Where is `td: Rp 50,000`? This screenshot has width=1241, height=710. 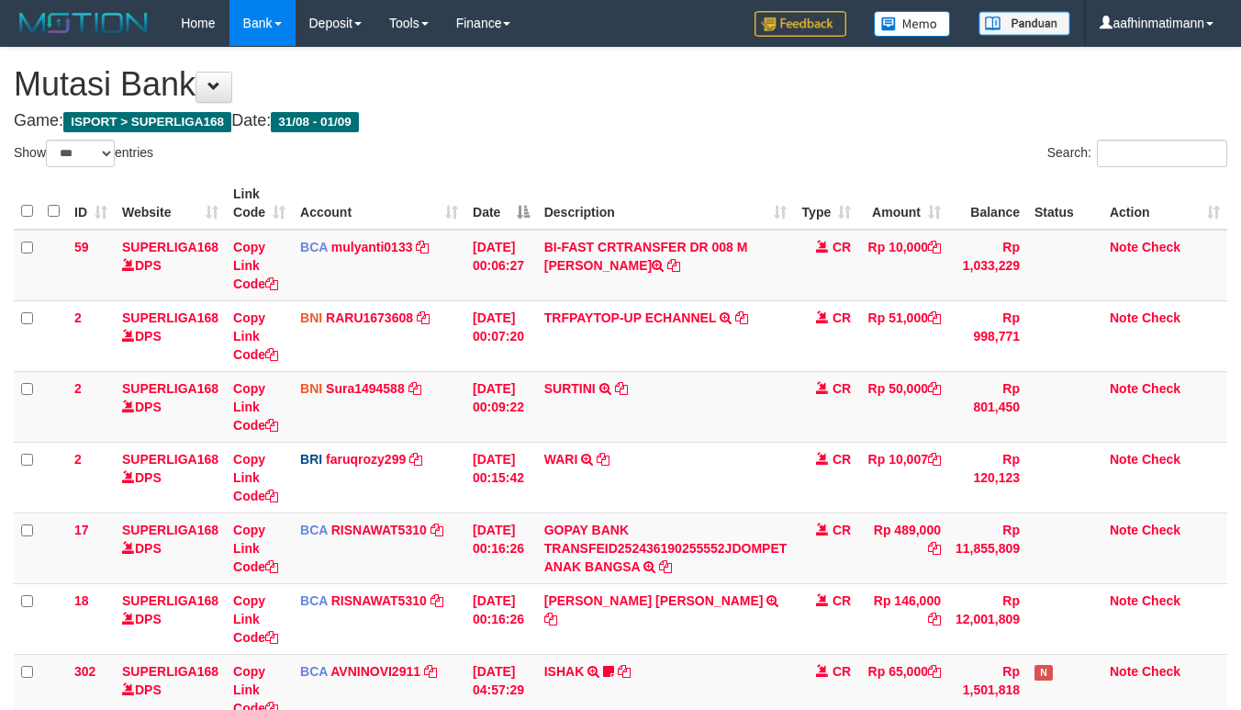 td: Rp 50,000 is located at coordinates (903, 406).